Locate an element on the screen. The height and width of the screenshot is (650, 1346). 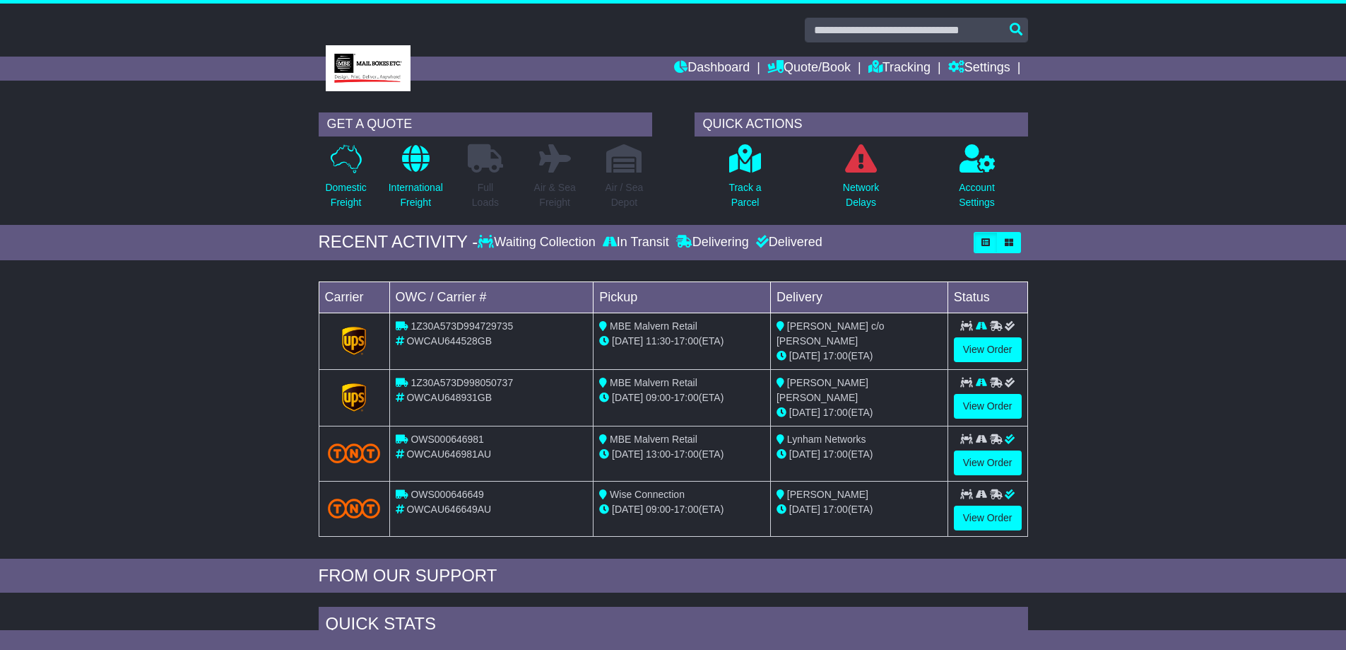
td: OWC / Carrier # is located at coordinates (491, 297).